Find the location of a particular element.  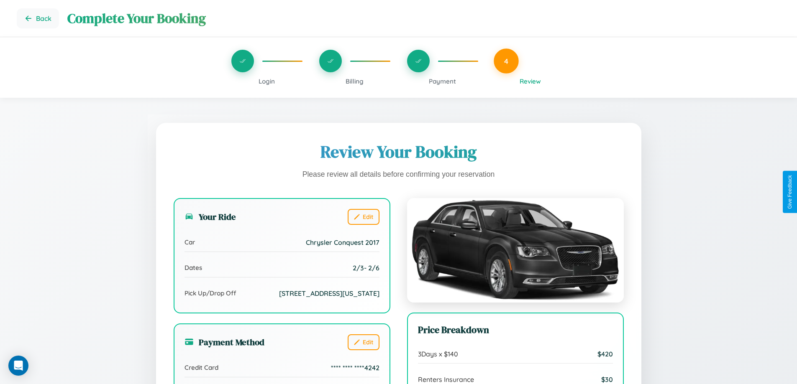

span: Chrysler Conquest 2017 is located at coordinates (343, 243).